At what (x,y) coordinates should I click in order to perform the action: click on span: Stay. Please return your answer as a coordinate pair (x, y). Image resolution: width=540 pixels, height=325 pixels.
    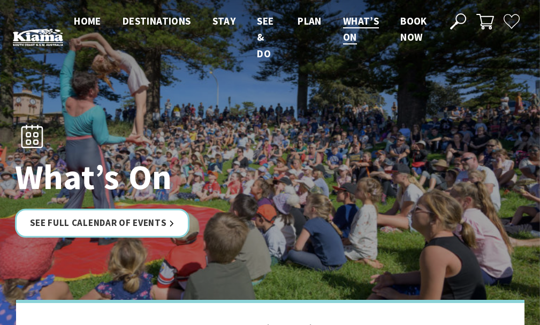
    Looking at the image, I should click on (224, 21).